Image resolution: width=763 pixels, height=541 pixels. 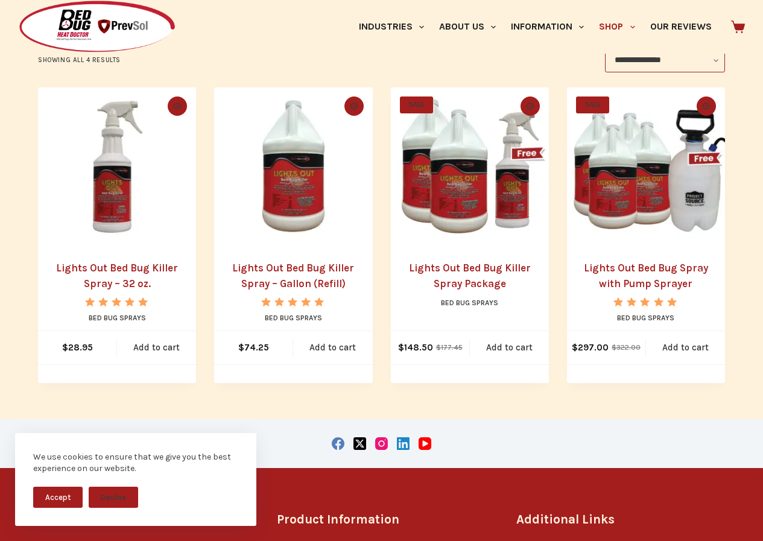 I want to click on button: Decline, so click(x=113, y=497).